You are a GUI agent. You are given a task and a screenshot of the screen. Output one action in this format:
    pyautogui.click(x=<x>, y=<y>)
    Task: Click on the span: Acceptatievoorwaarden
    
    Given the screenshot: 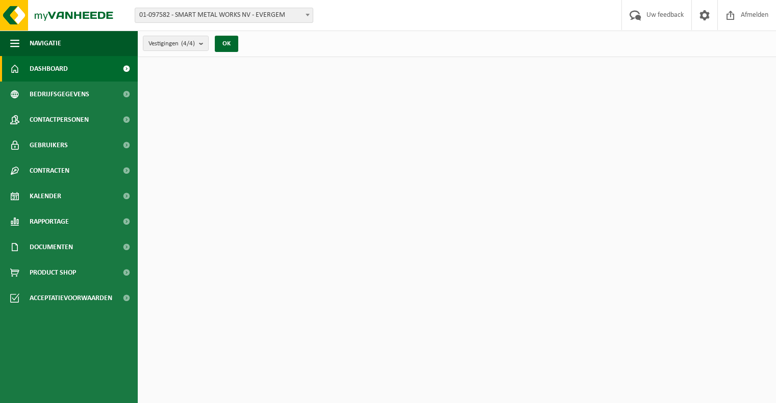 What is the action you would take?
    pyautogui.click(x=71, y=298)
    